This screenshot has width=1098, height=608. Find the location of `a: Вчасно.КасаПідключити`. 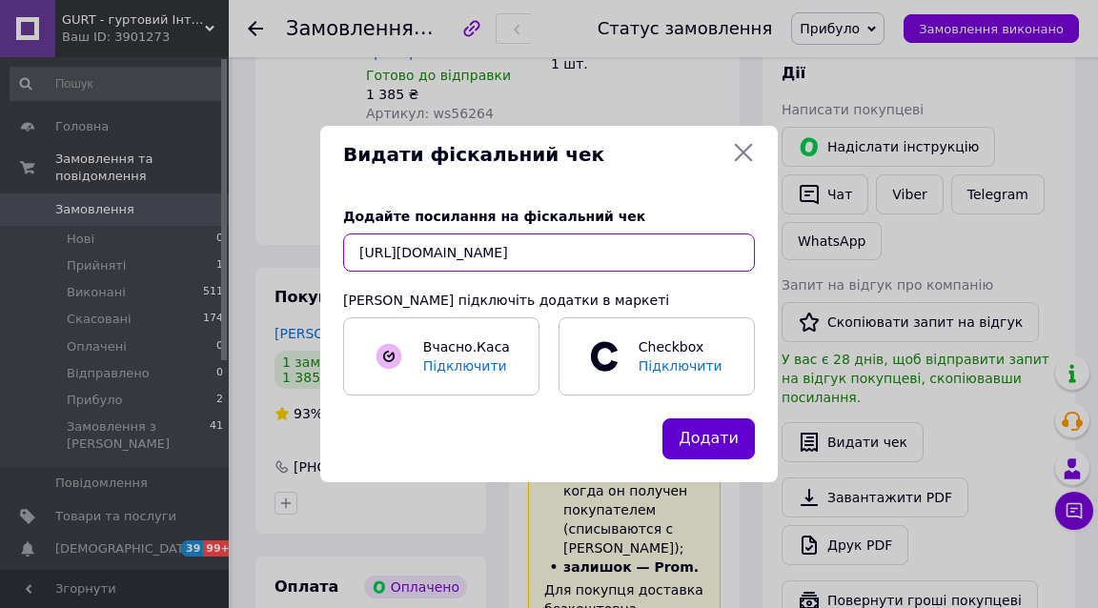

a: Вчасно.КасаПідключити is located at coordinates (441, 356).